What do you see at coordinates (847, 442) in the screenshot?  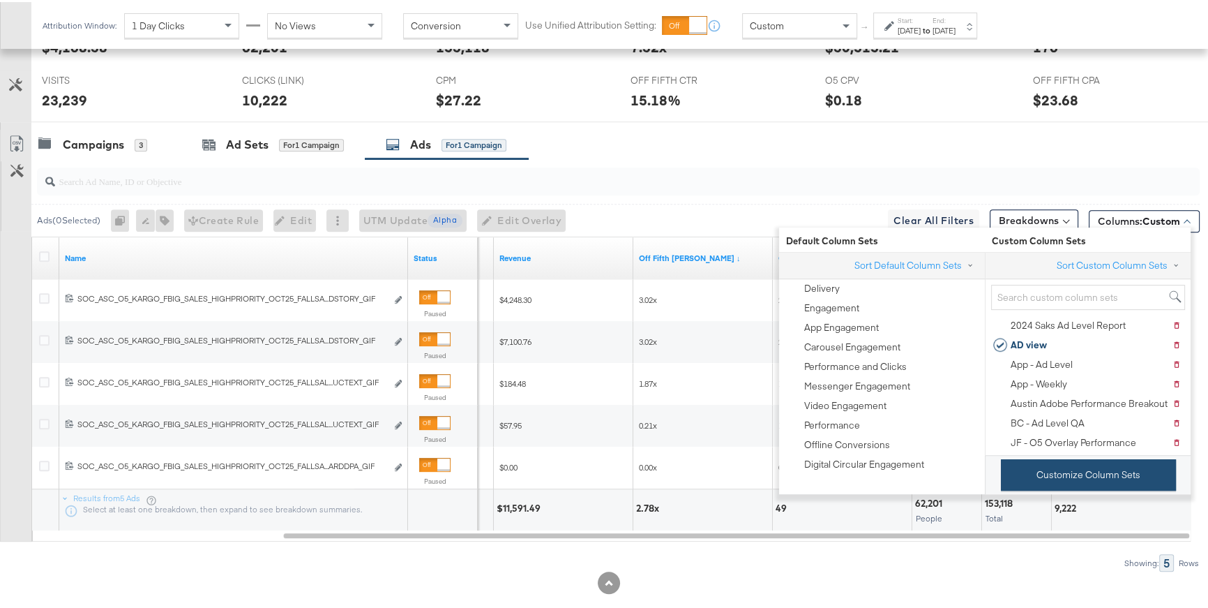 I see `div: Offline Conversions` at bounding box center [847, 442].